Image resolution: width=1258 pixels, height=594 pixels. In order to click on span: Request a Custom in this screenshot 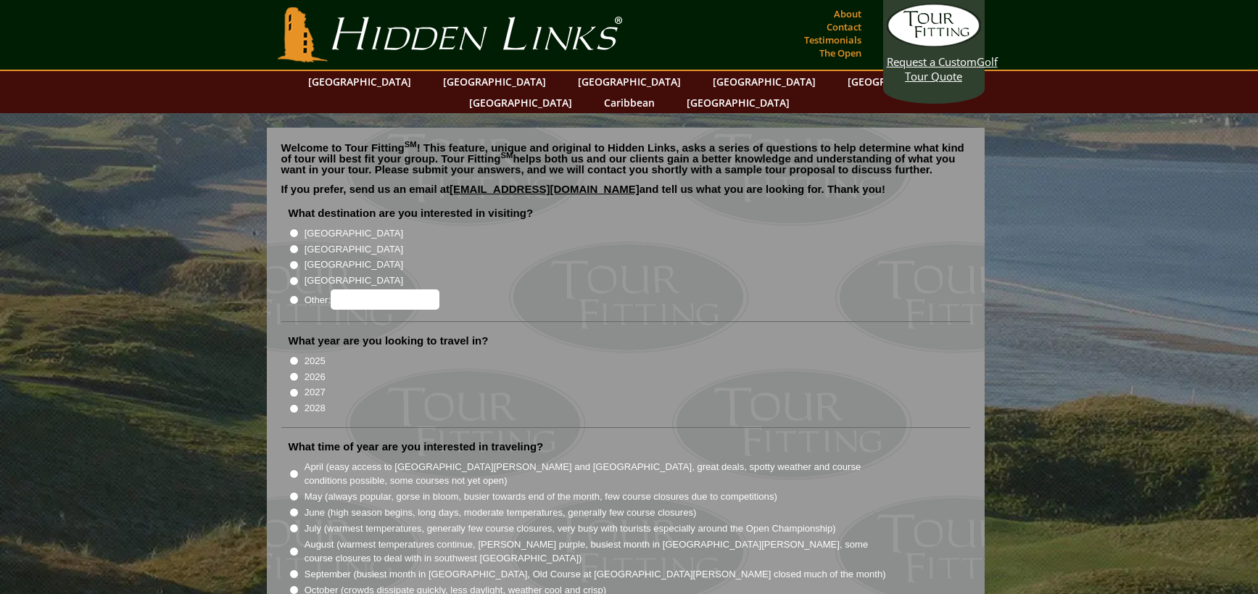, I will do `click(931, 62)`.